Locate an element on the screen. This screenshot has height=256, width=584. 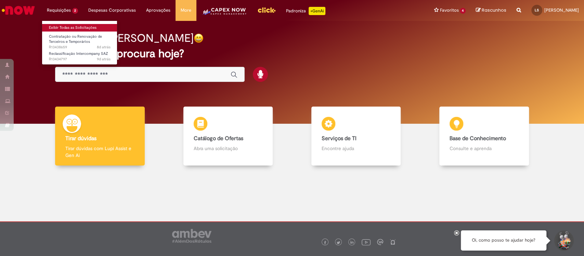
p: +GenAi is located at coordinates (317, 11).